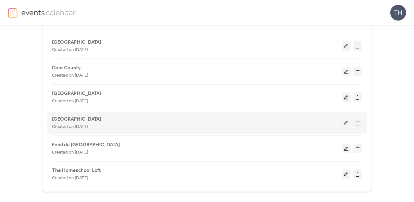 Image resolution: width=414 pixels, height=202 pixels. Describe the element at coordinates (76, 171) in the screenshot. I see `span: The Homeschool Loft` at that location.